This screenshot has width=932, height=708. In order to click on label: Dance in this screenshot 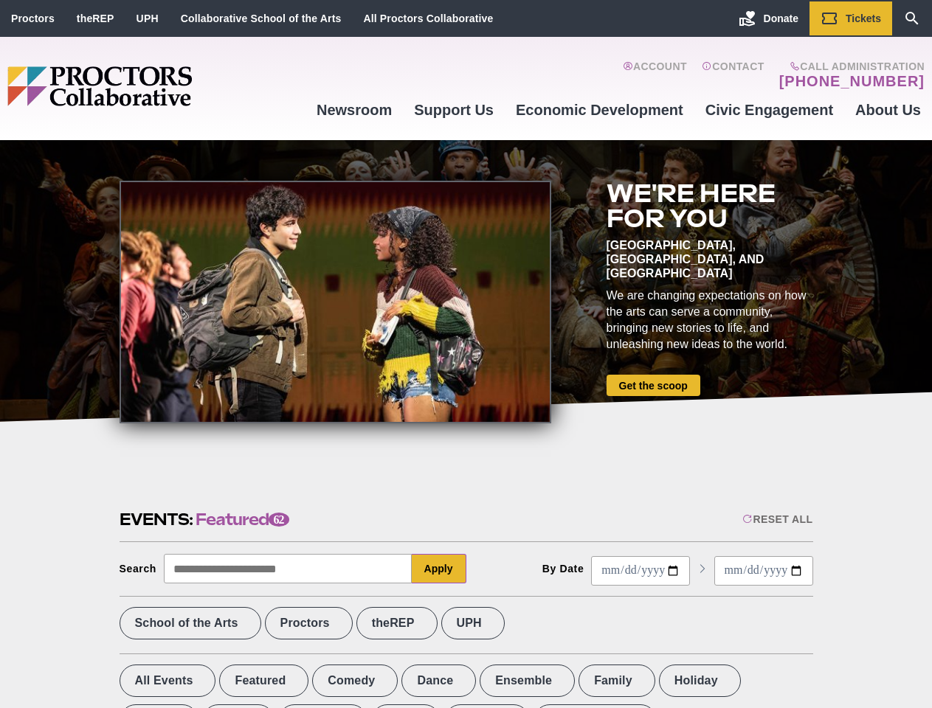, I will do `click(438, 681)`.